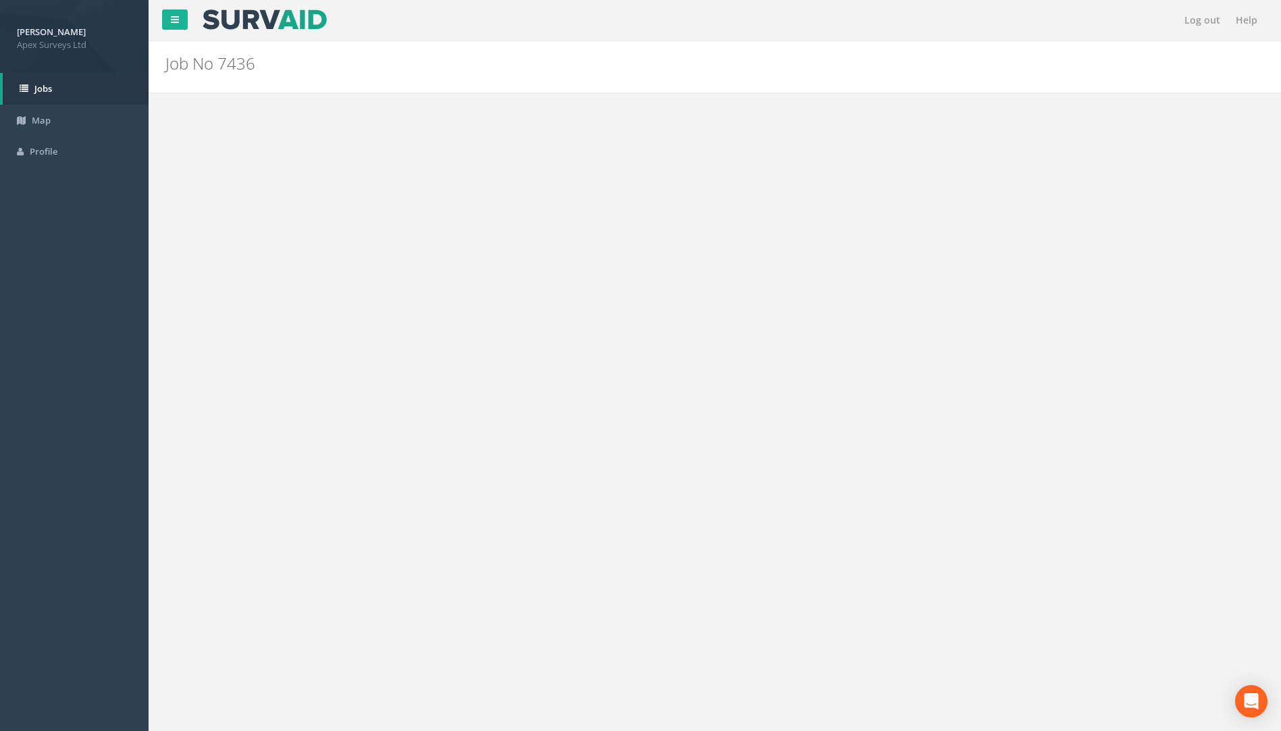 The height and width of the screenshot is (731, 1281). What do you see at coordinates (74, 45) in the screenshot?
I see `span: Apex Surveys Ltd` at bounding box center [74, 45].